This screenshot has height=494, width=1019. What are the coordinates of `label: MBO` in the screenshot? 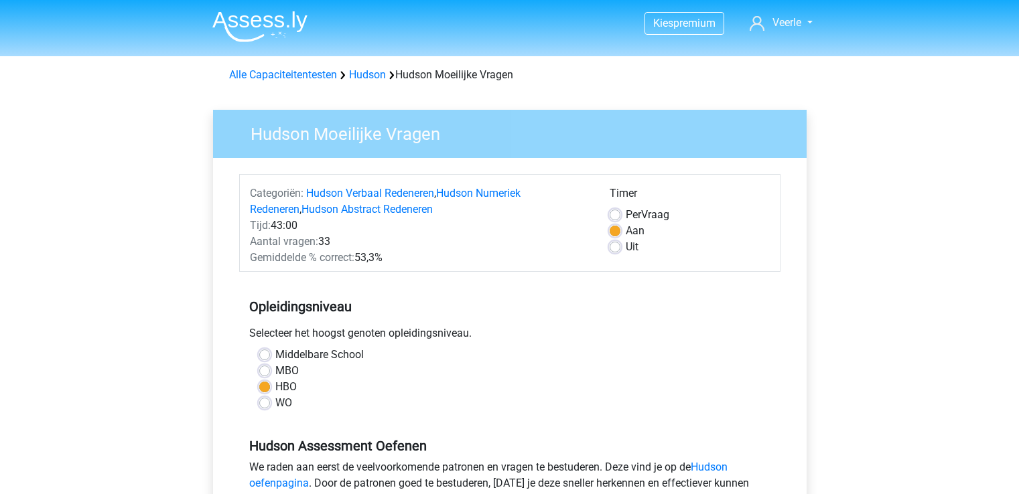 It's located at (287, 371).